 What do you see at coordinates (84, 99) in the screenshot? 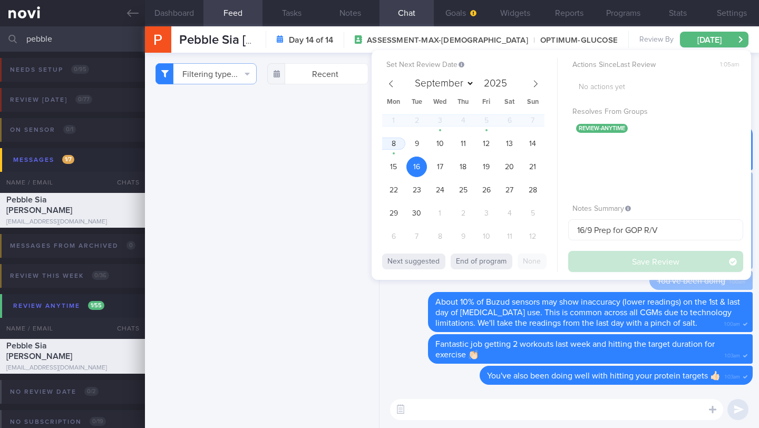
I see `span: 0 / 77` at bounding box center [84, 99].